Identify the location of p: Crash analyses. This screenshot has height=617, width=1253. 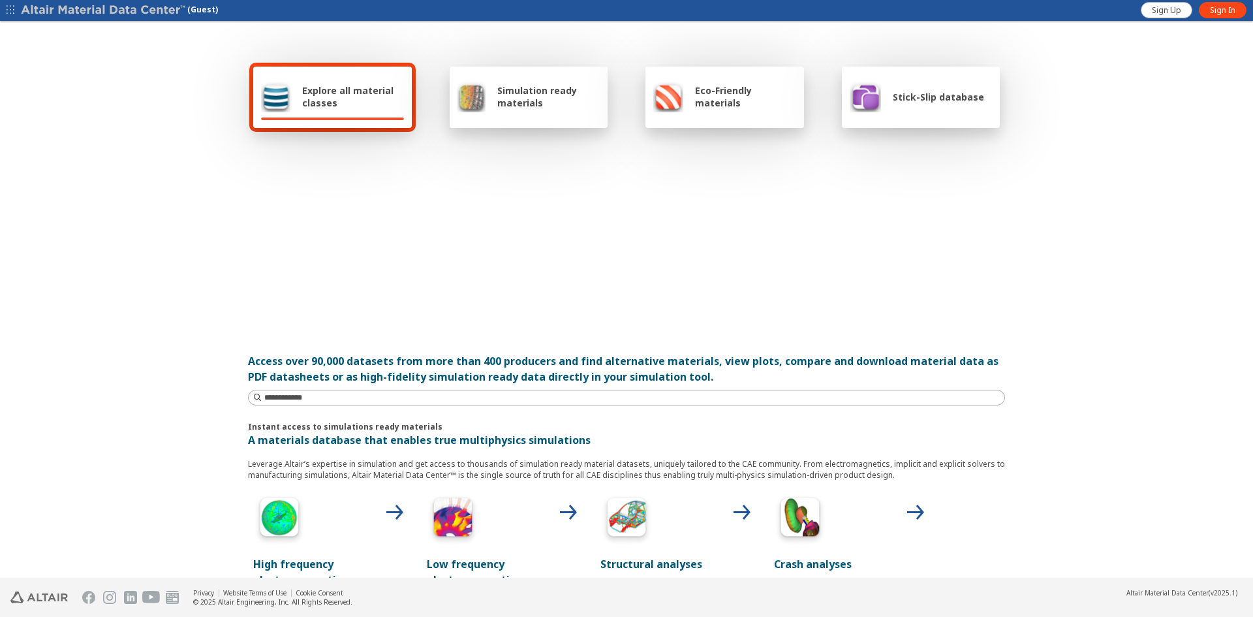
(852, 564).